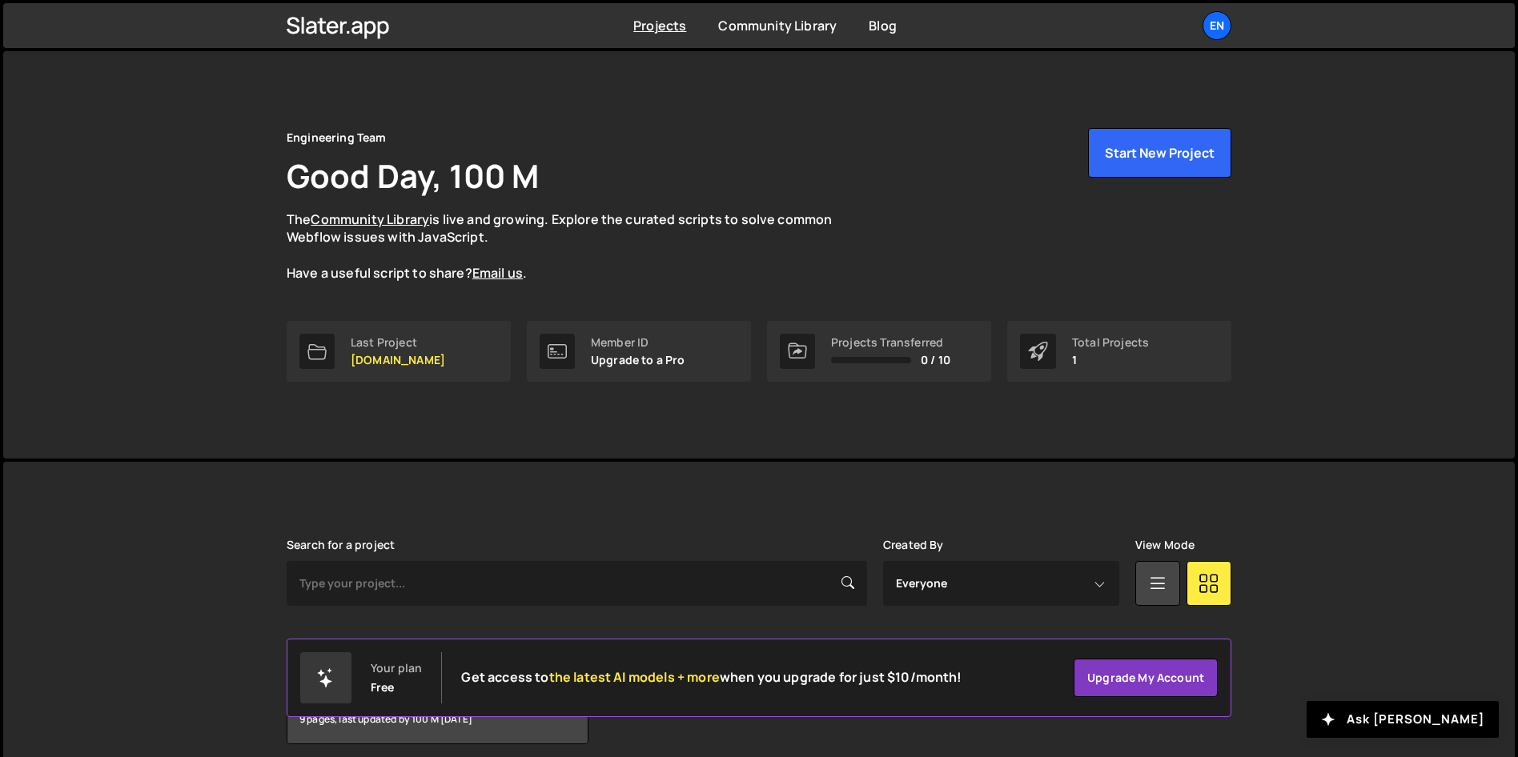  I want to click on span: the latest AI models + more, so click(634, 677).